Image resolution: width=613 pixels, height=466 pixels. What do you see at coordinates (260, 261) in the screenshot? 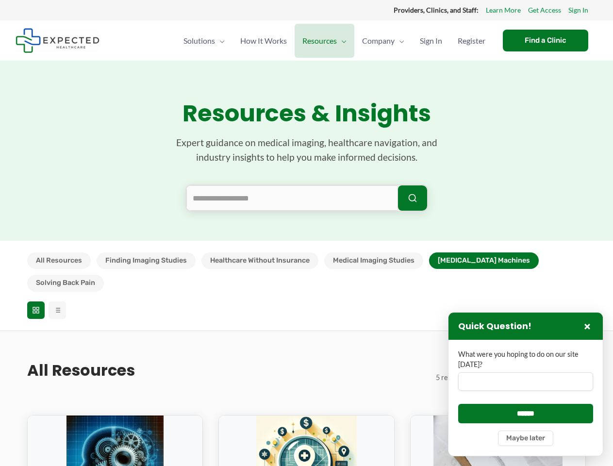
I see `button: Healthcare Without Insurance` at bounding box center [260, 261].